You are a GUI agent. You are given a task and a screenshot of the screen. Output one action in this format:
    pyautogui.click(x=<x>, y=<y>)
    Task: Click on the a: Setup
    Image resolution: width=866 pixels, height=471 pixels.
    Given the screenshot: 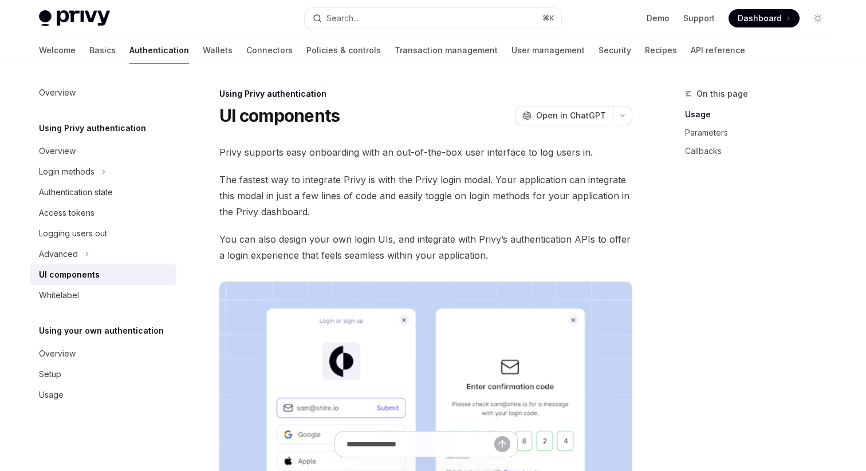 What is the action you would take?
    pyautogui.click(x=103, y=375)
    